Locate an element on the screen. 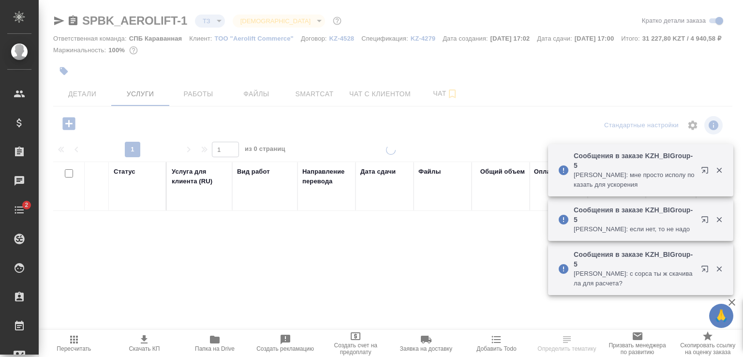  div: Общий объем is located at coordinates (503, 172).